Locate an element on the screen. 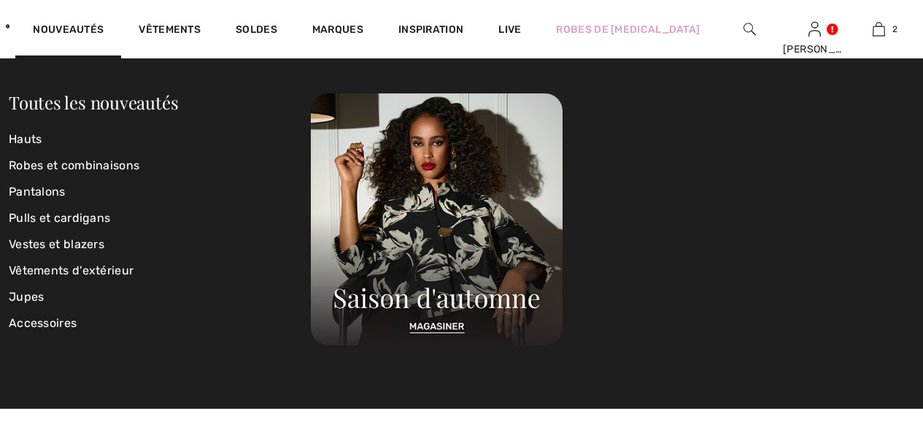 This screenshot has height=427, width=923. span: Inspiration is located at coordinates (430, 31).